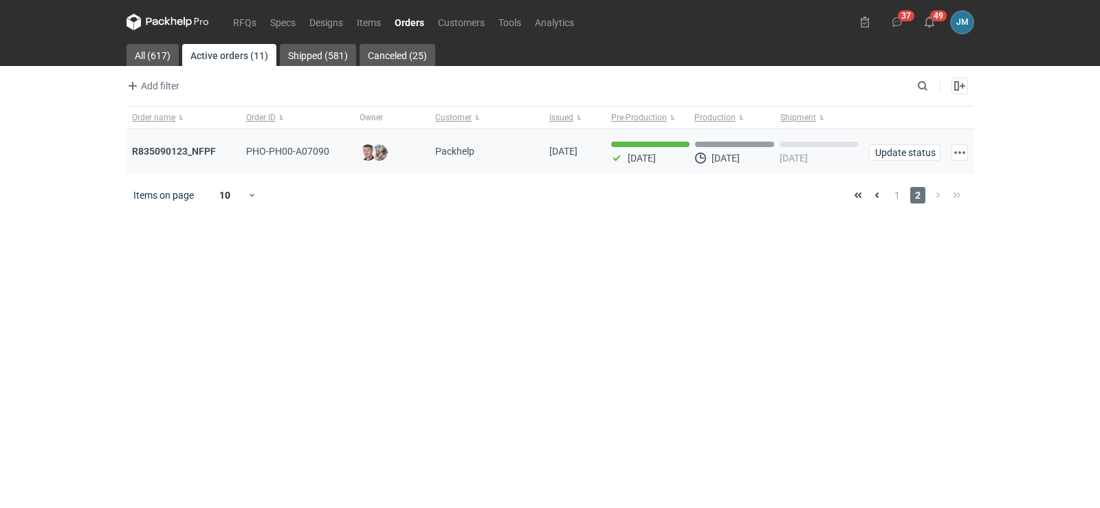 This screenshot has height=508, width=1100. I want to click on span: Shipment, so click(798, 118).